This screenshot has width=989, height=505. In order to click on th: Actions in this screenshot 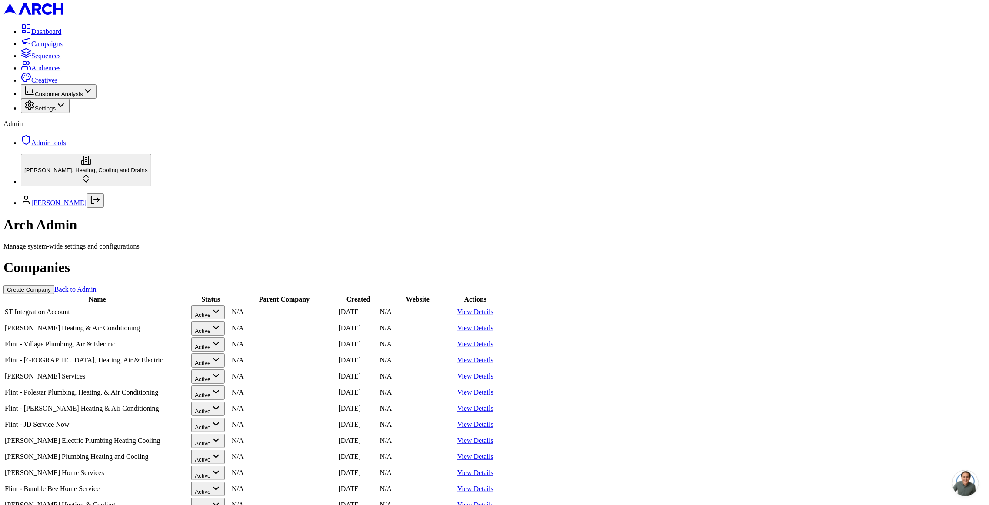, I will do `click(475, 300)`.